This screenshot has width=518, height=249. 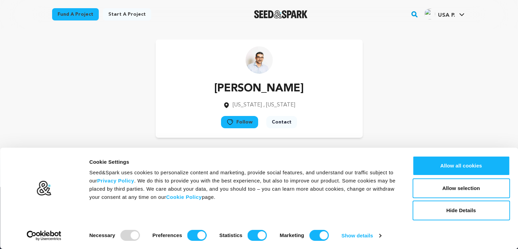 I want to click on a: Fund a project, so click(x=75, y=14).